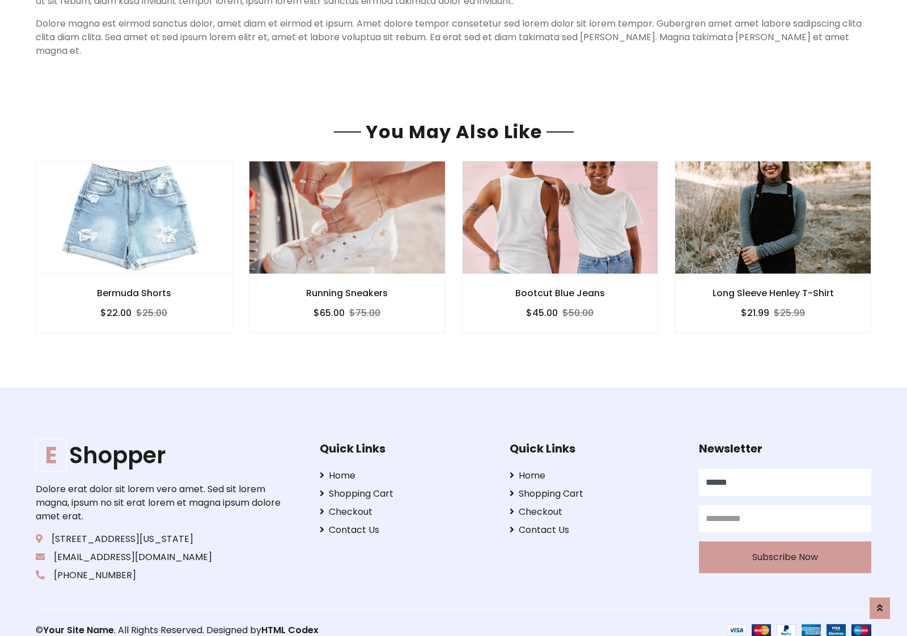 This screenshot has width=907, height=636. Describe the element at coordinates (329, 313) in the screenshot. I see `h6: $65.00` at that location.